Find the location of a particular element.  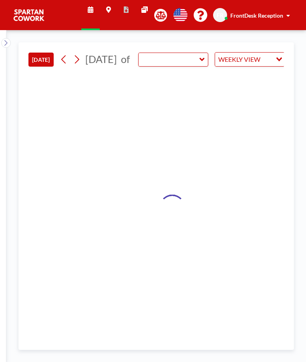

span: FrontDesk Reception is located at coordinates (257, 15).